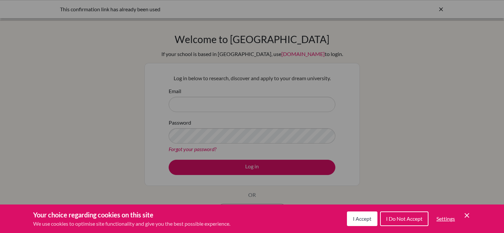 The width and height of the screenshot is (504, 233). I want to click on span: I Do Not Accept, so click(404, 218).